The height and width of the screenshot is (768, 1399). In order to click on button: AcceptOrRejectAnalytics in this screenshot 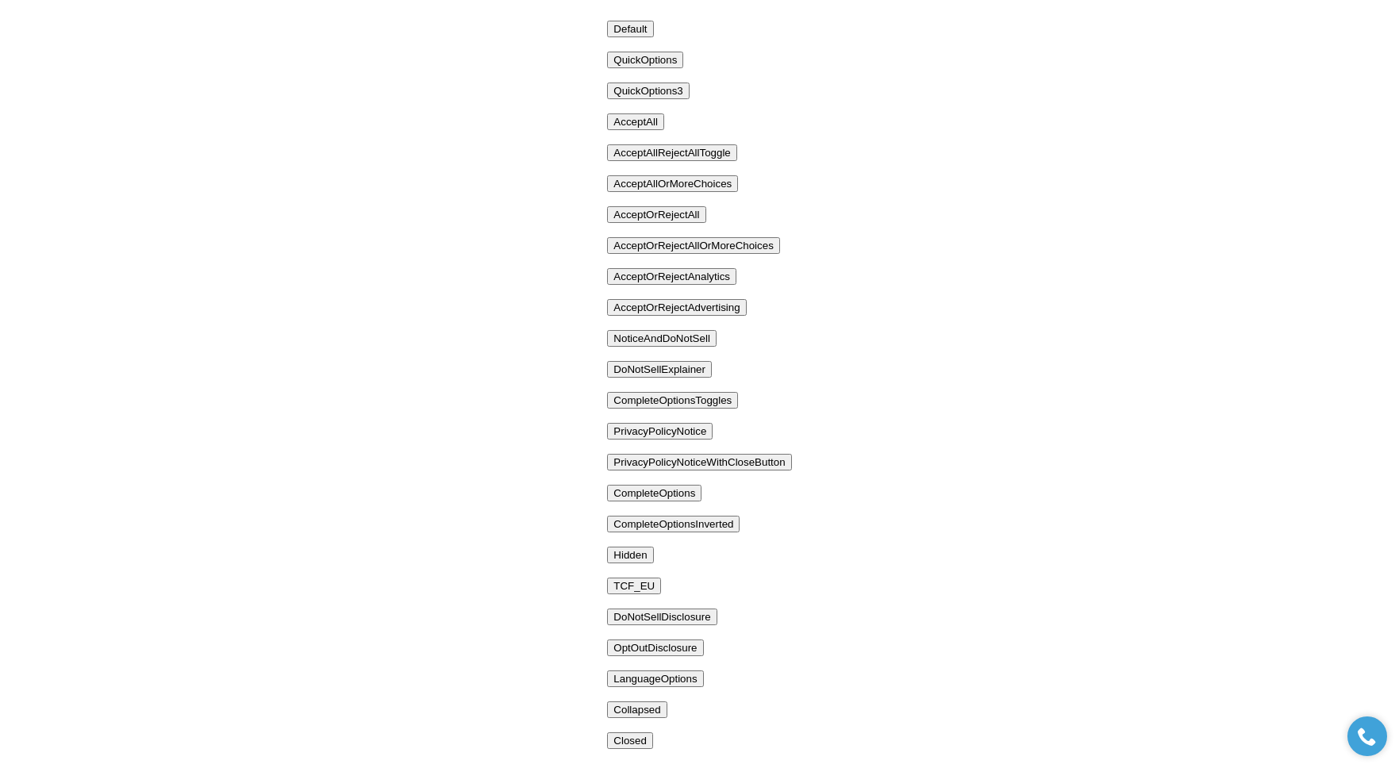, I will do `click(671, 276)`.